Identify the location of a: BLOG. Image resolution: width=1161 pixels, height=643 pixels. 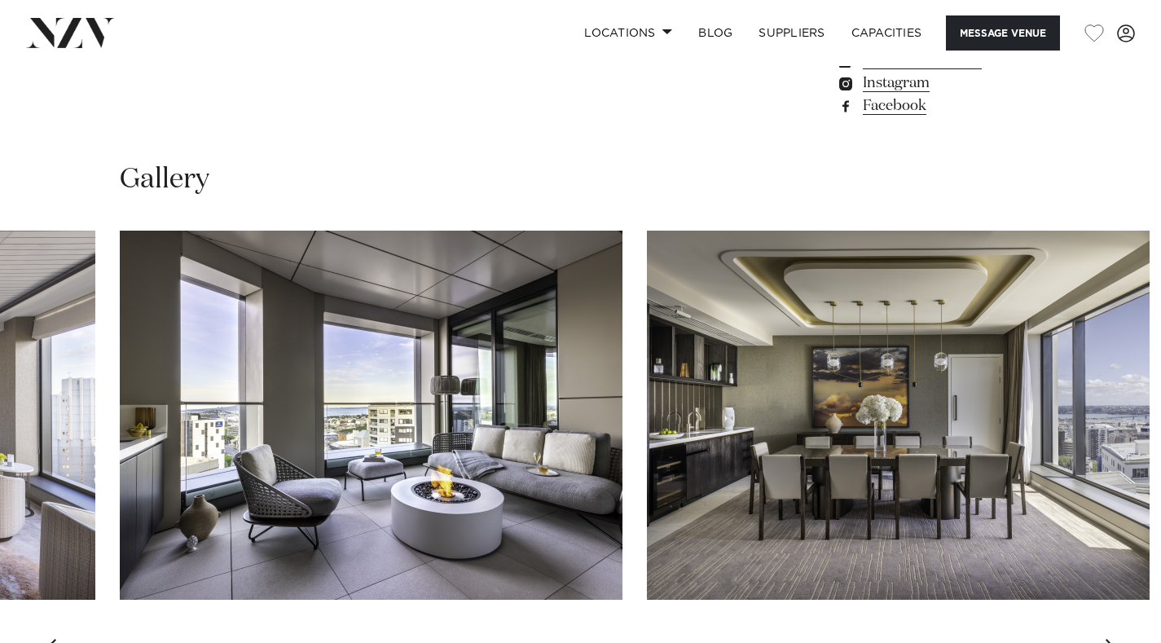
(715, 33).